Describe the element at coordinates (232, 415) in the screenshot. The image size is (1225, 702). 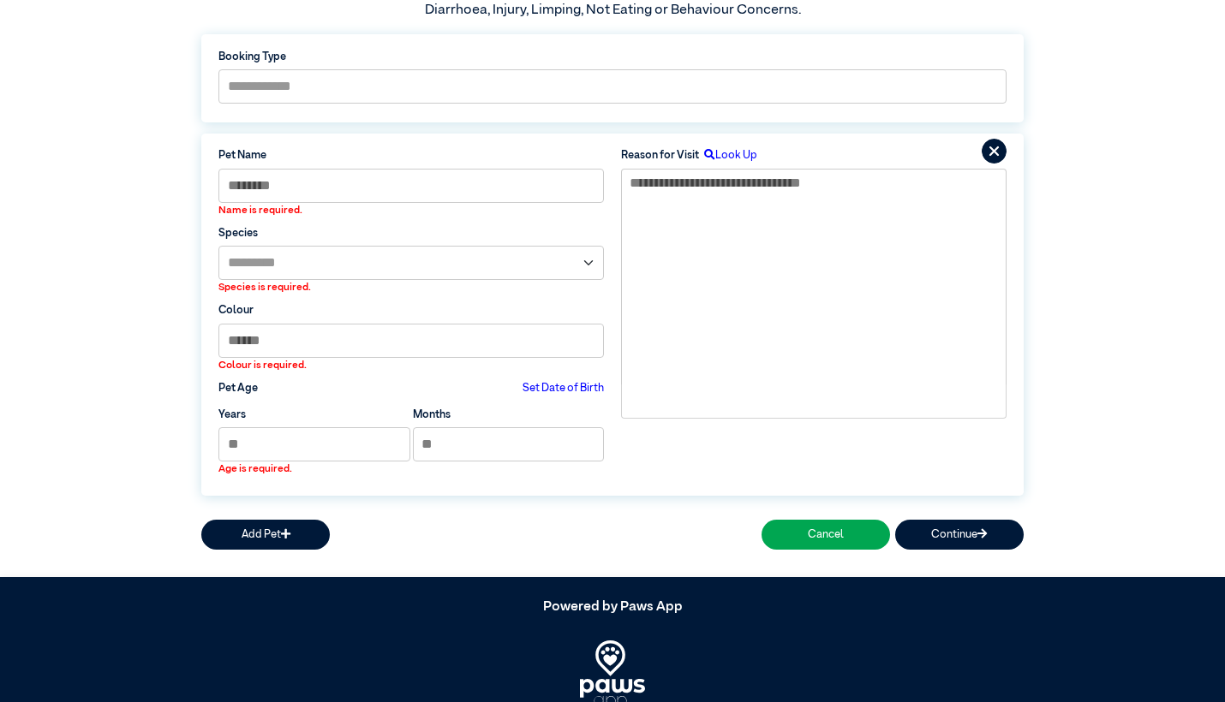
I see `label: Years` at that location.